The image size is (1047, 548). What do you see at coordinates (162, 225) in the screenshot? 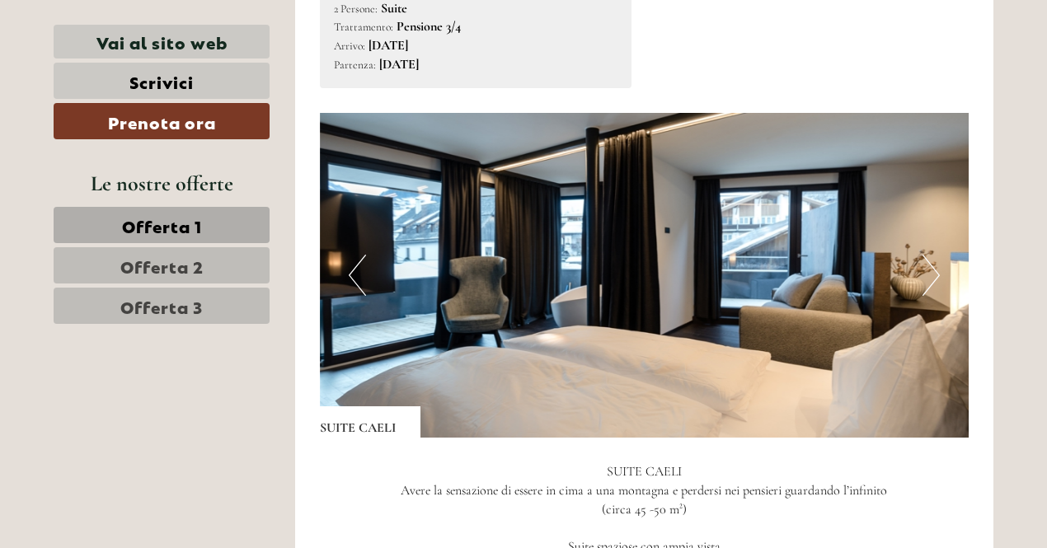
I see `span: Offerta 1` at bounding box center [162, 225].